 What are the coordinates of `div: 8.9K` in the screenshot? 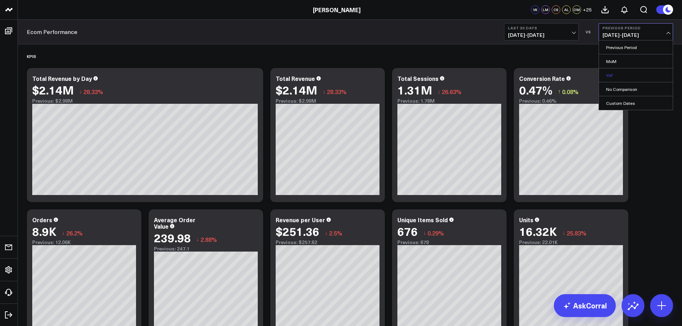 It's located at (44, 231).